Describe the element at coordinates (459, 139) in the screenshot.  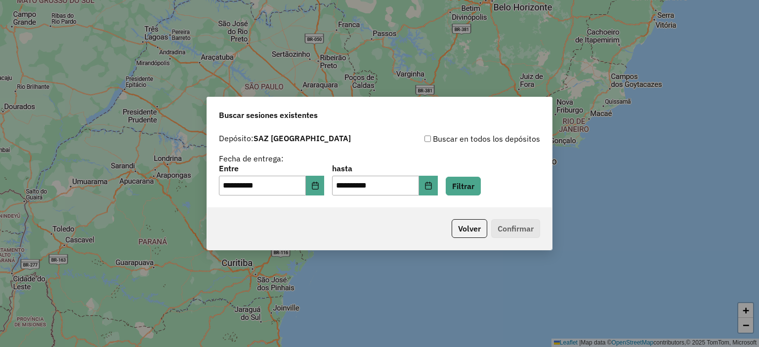
I see `div: Buscar en todos los depósitos` at that location.